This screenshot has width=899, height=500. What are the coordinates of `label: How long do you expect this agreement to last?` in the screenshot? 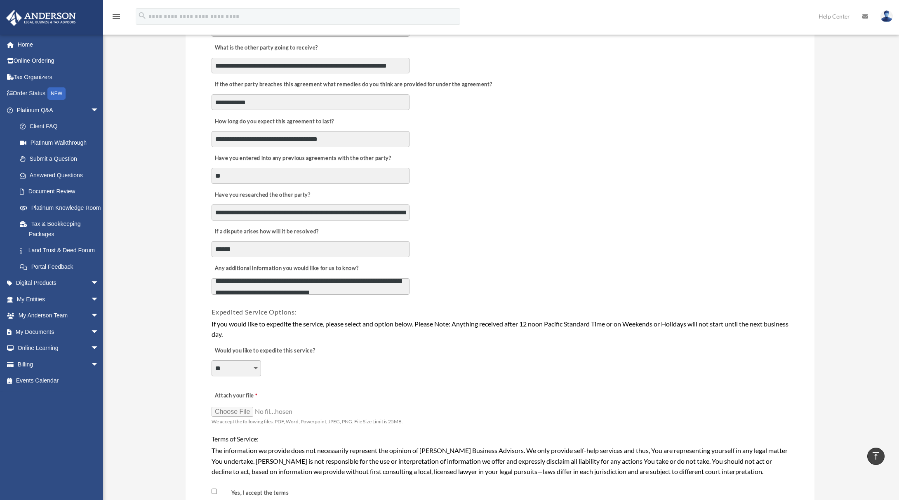 It's located at (274, 122).